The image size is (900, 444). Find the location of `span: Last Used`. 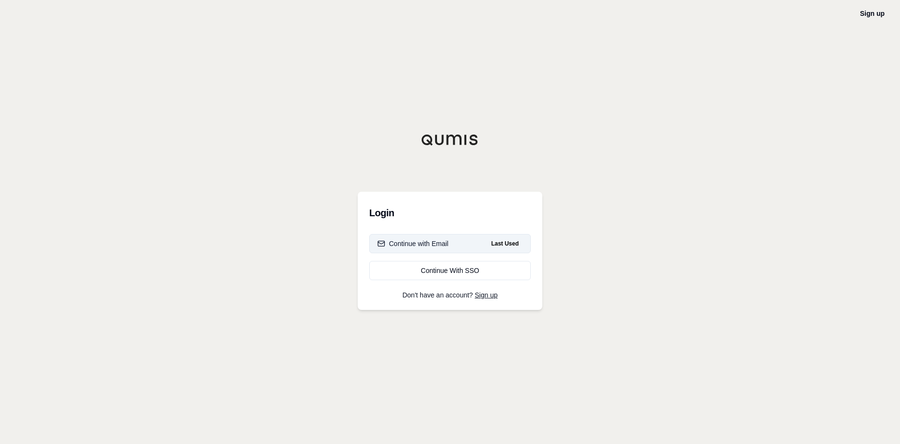

span: Last Used is located at coordinates (505, 244).